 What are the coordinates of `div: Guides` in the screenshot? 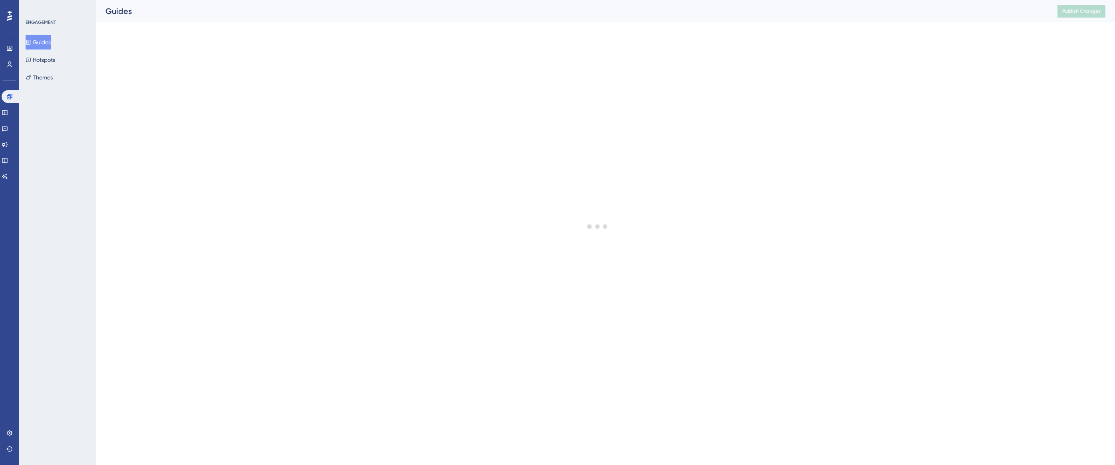 It's located at (571, 11).